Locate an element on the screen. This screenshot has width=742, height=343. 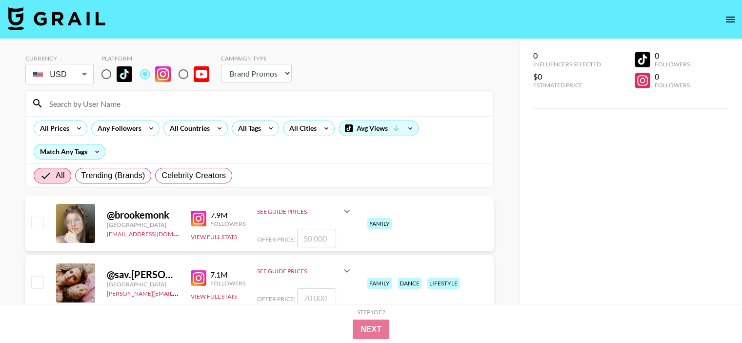
div: Influencers Selected is located at coordinates (567, 64).